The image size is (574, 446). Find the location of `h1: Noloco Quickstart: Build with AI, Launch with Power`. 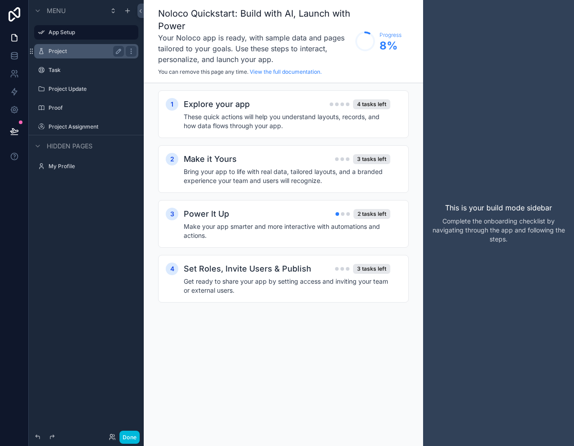

h1: Noloco Quickstart: Build with AI, Launch with Power is located at coordinates (254, 20).